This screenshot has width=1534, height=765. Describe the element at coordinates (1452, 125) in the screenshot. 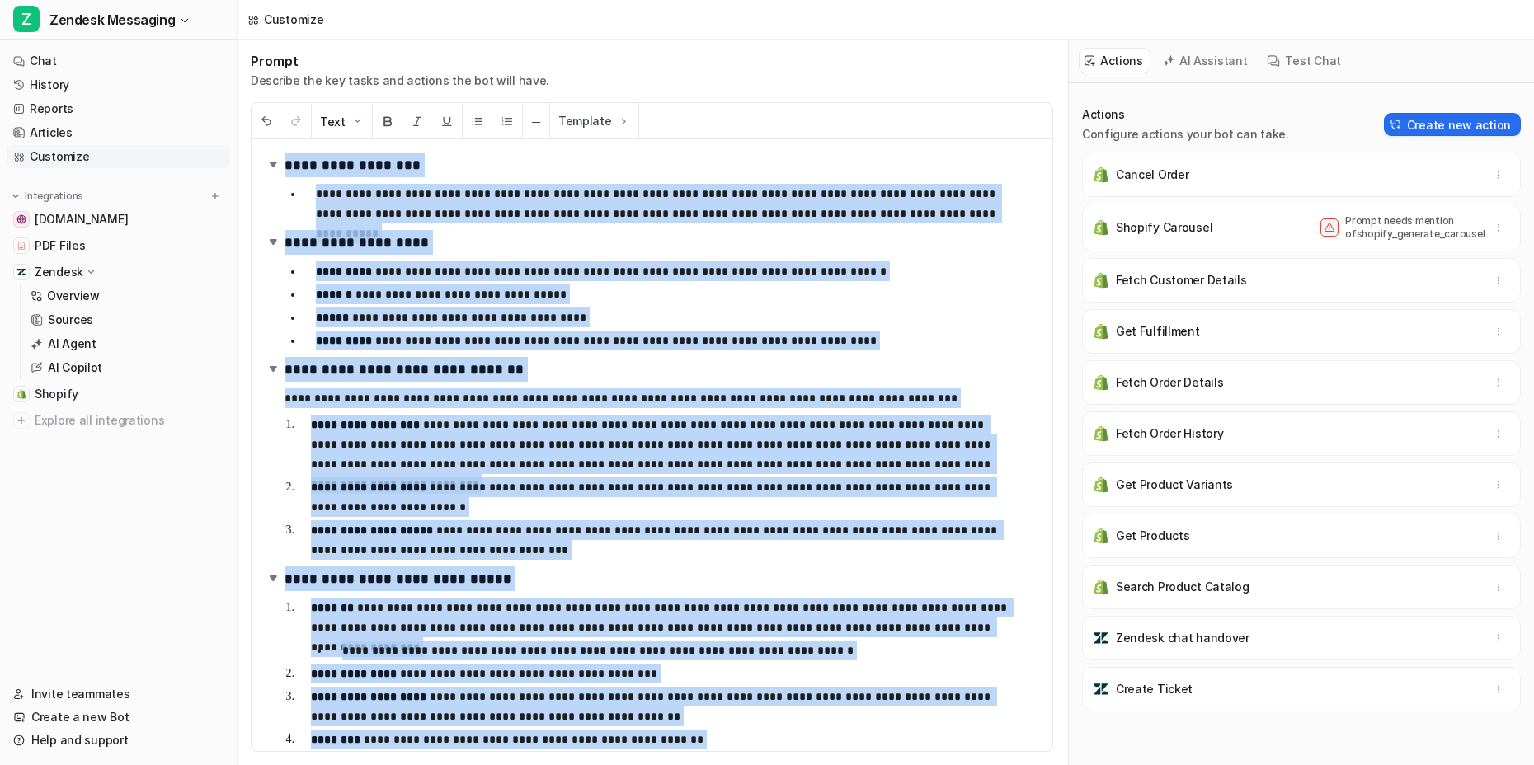

I see `button: Create new action` at that location.